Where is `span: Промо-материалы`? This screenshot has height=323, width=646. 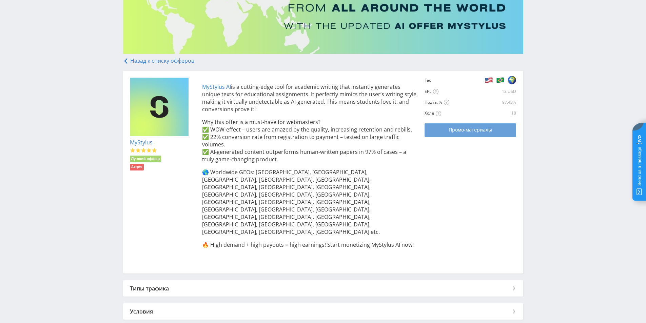 span: Промо-материалы is located at coordinates (471, 130).